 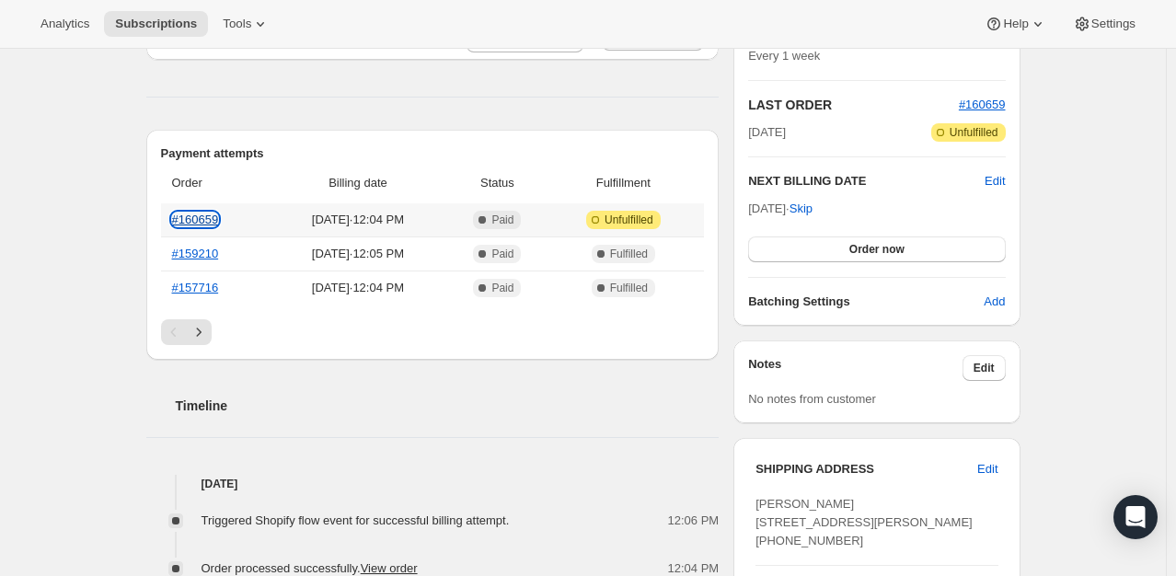 What do you see at coordinates (246, 24) in the screenshot?
I see `button: Tools` at bounding box center [246, 24].